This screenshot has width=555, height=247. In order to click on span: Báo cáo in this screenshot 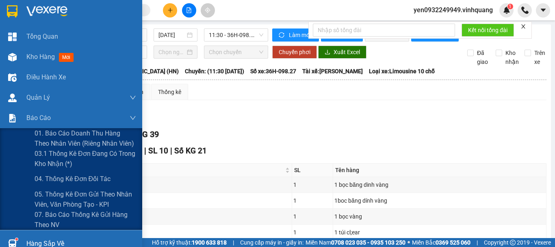, I will do `click(39, 117)`.